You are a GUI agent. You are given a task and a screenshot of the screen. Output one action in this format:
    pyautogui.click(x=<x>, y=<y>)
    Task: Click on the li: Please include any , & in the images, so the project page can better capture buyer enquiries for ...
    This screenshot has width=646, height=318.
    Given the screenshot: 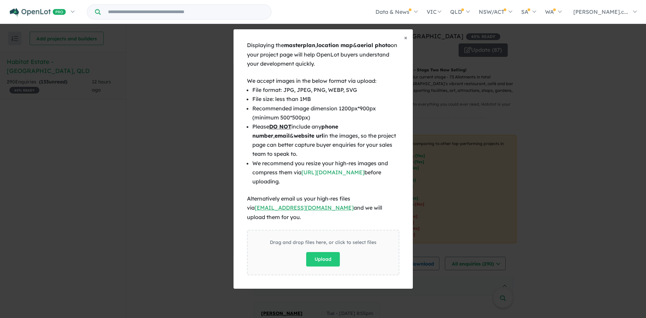 What is the action you would take?
    pyautogui.click(x=325, y=140)
    